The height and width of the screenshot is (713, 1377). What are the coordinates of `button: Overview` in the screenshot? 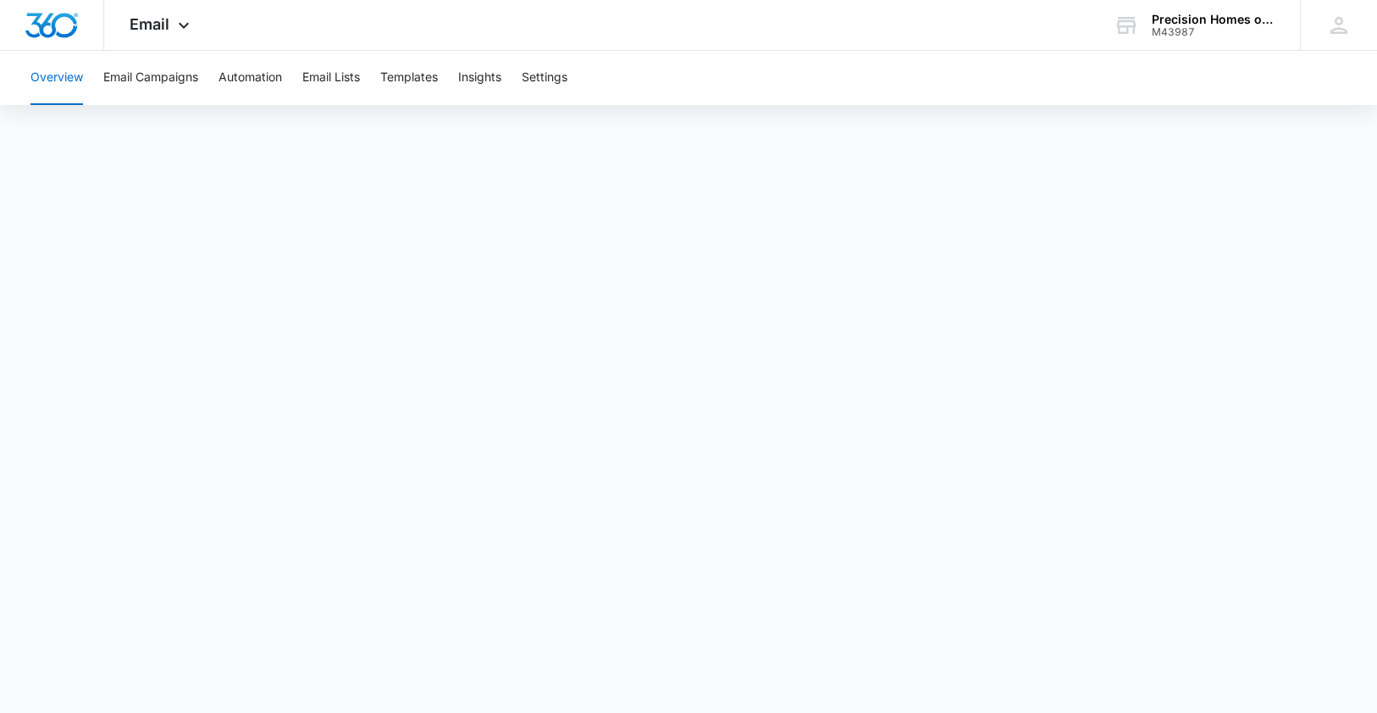 It's located at (57, 78).